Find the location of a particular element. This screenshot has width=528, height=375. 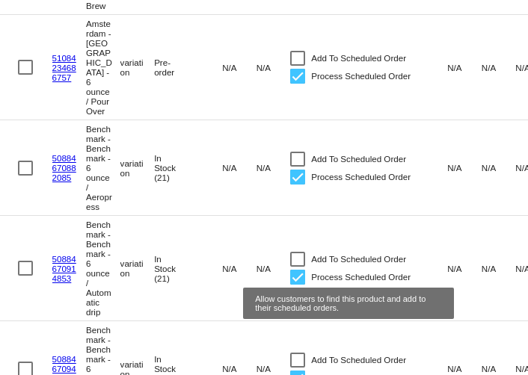

a: 50884670914853 is located at coordinates (64, 268).